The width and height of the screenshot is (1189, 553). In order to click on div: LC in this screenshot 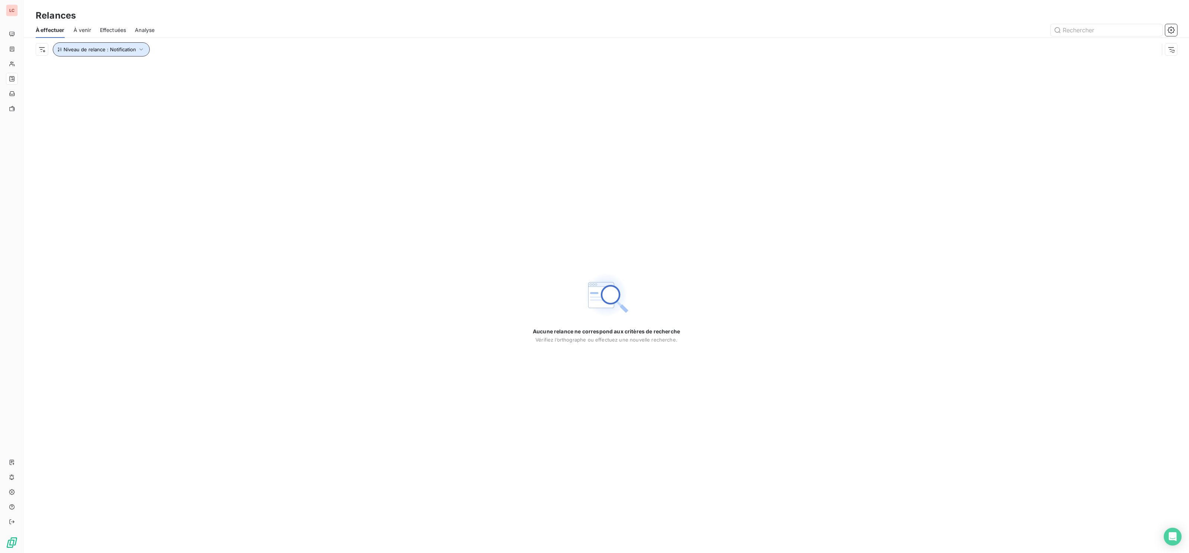, I will do `click(12, 10)`.